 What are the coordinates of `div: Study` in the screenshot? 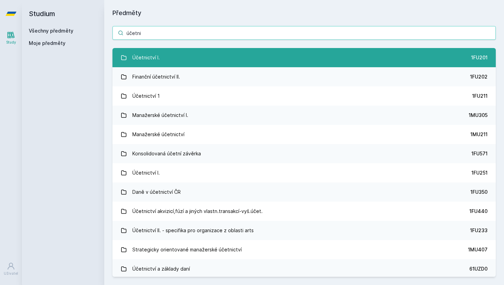 It's located at (11, 42).